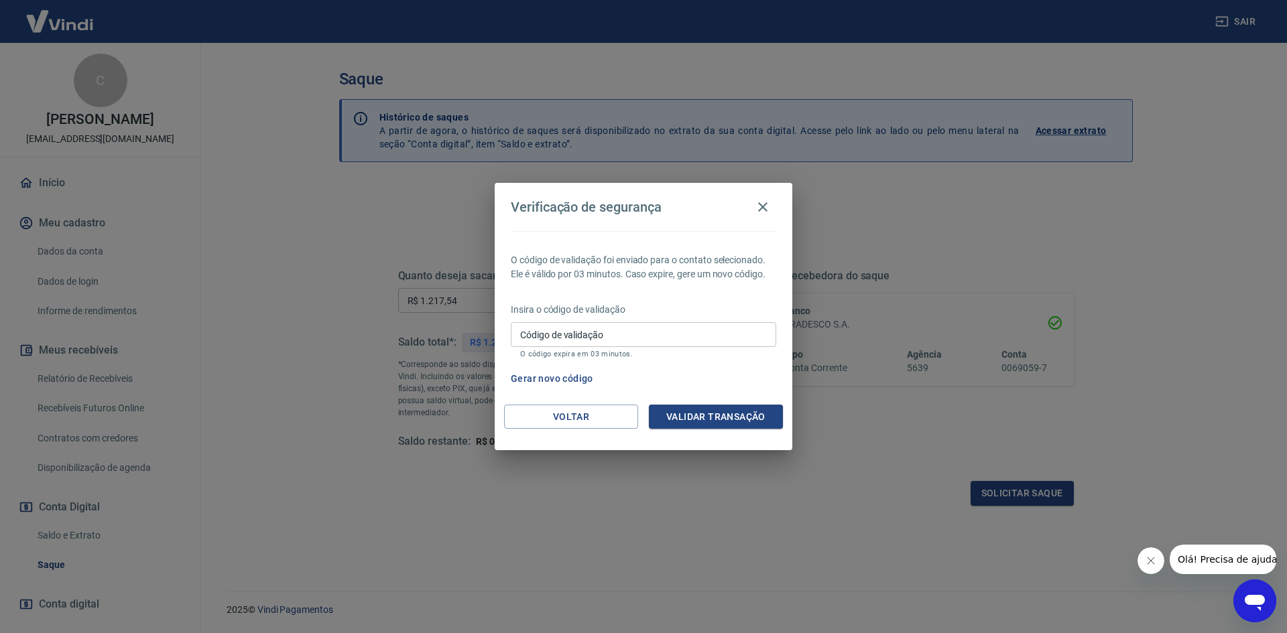 The height and width of the screenshot is (633, 1287). I want to click on p: Insira o código de validação, so click(643, 310).